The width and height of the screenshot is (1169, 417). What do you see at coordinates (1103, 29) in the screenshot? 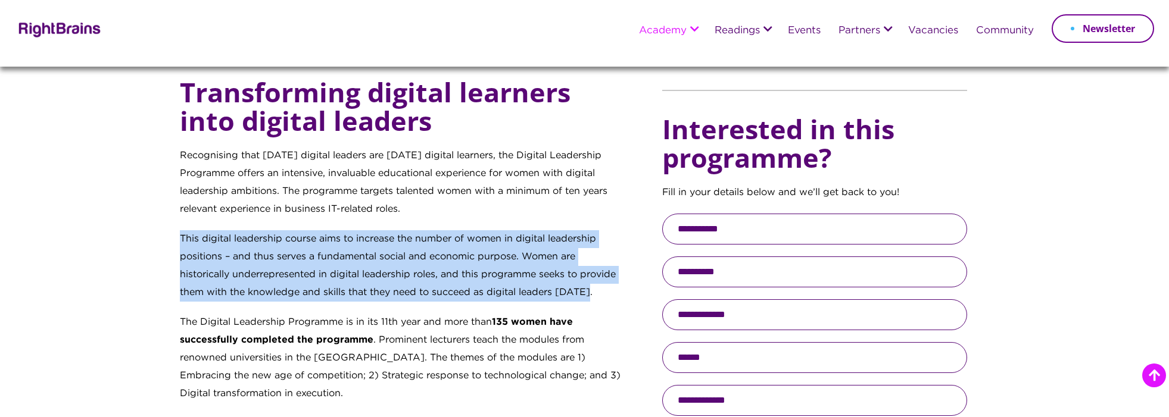
I see `a: Newsletter` at bounding box center [1103, 29].